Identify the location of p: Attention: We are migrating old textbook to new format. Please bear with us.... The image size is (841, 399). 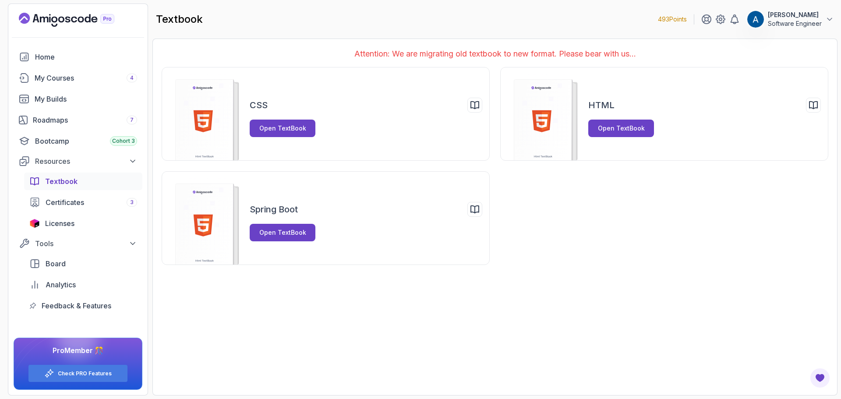
(495, 54).